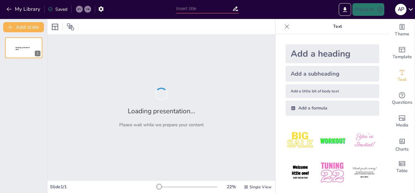  Describe the element at coordinates (161, 125) in the screenshot. I see `p: Please wait while we prepare your content` at that location.